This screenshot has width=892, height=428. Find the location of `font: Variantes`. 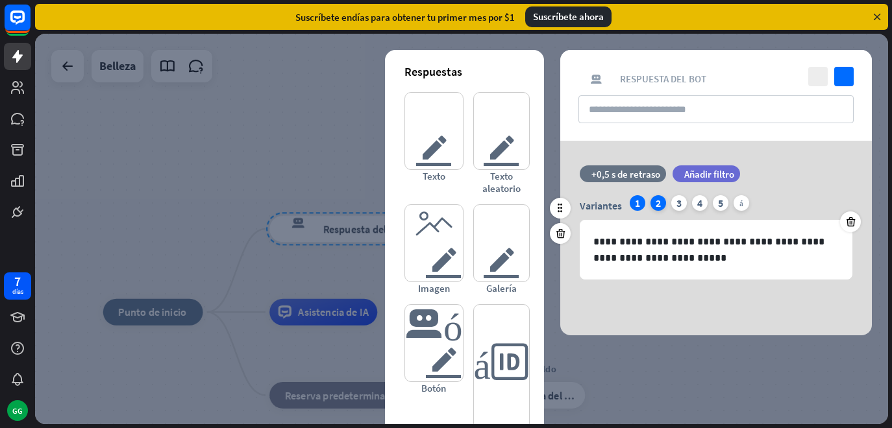

font: Variantes is located at coordinates (600, 206).